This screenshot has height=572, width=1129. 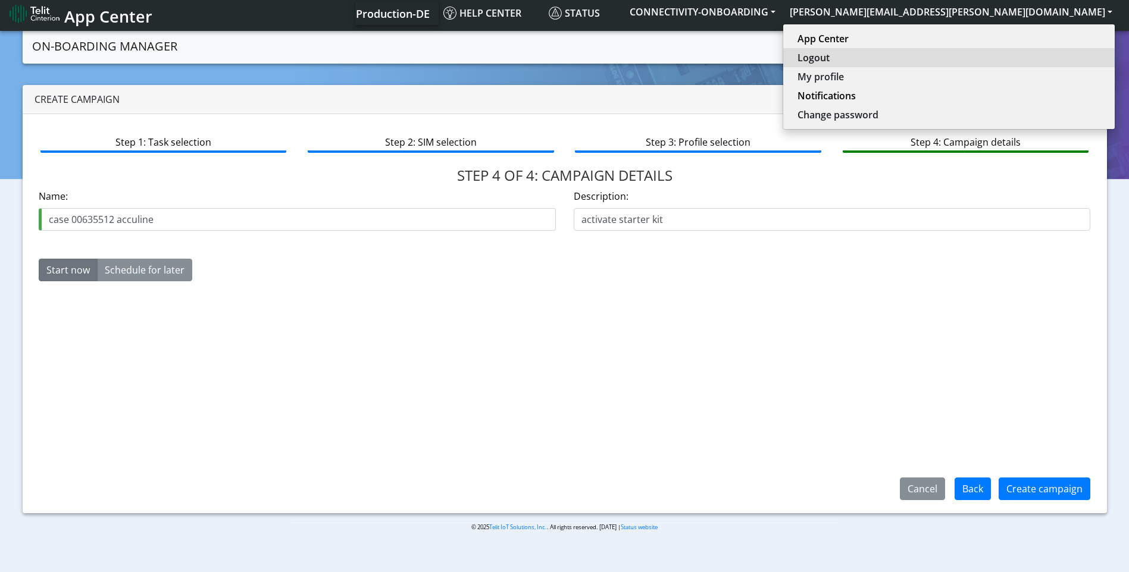 What do you see at coordinates (949, 96) in the screenshot?
I see `button: Notifications` at bounding box center [949, 96].